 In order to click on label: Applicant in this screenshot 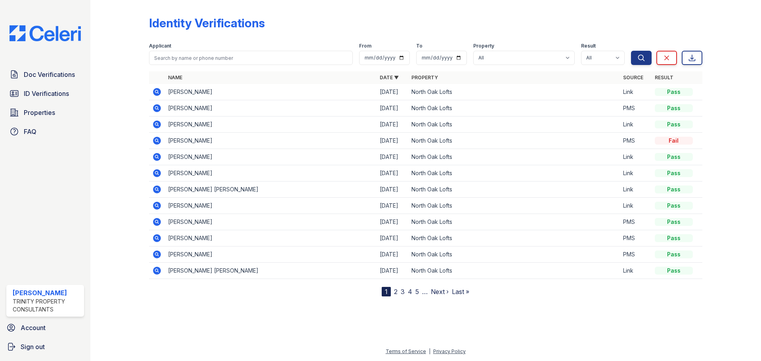, I will do `click(160, 46)`.